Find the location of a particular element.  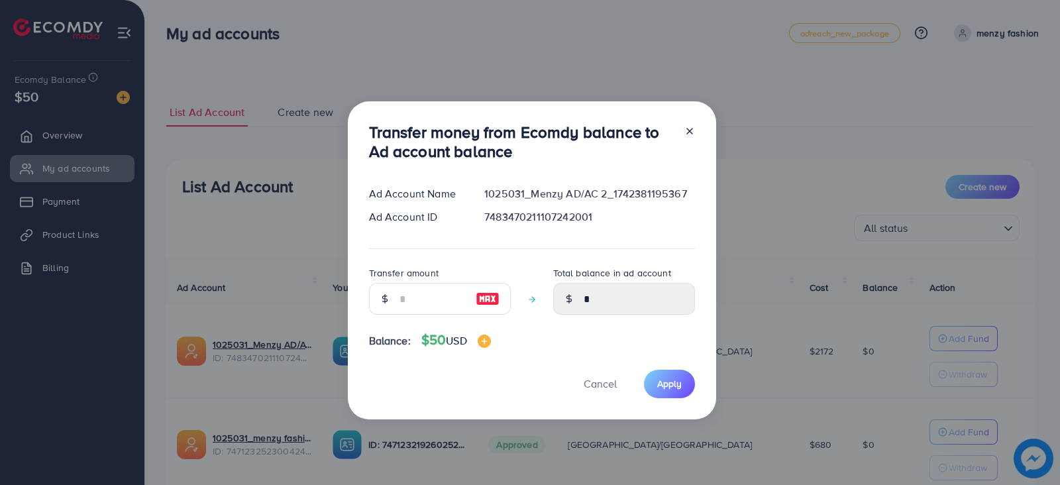

h3: Transfer money from Ecomdy balance to Ad account balance is located at coordinates (522, 142).